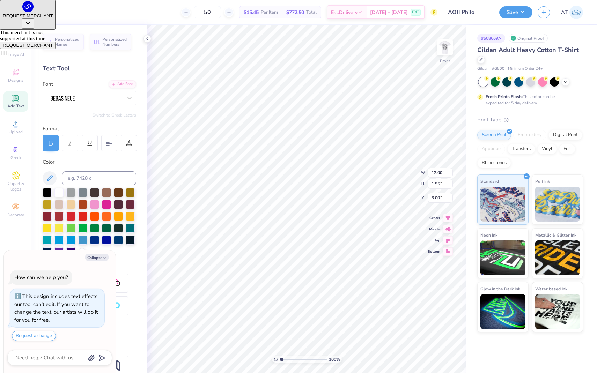 This screenshot has width=597, height=373. What do you see at coordinates (16, 80) in the screenshot?
I see `span: Designs` at bounding box center [16, 80].